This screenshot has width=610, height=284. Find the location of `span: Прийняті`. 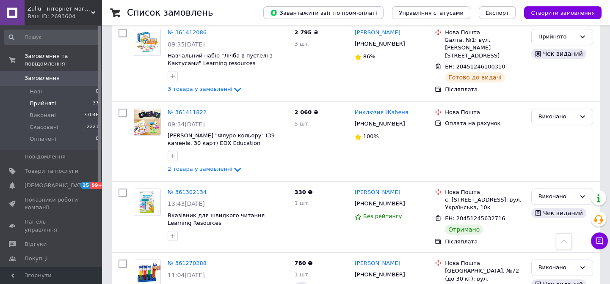

span: Прийняті is located at coordinates (43, 104).